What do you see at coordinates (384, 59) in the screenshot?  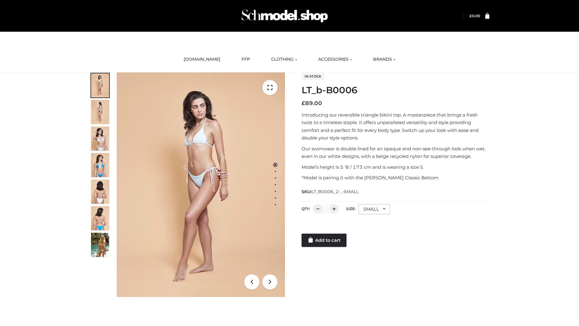 I see `a: BRANDS` at bounding box center [384, 59].